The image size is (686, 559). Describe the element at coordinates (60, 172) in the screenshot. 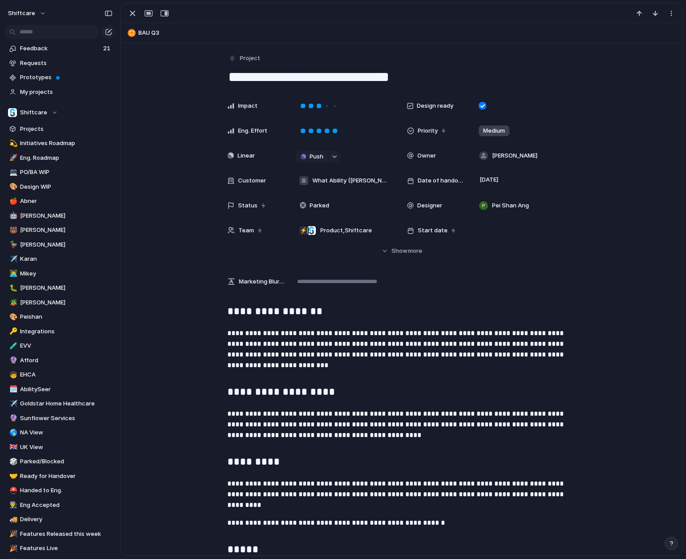

I see `div: 💻PO/BA WIP` at that location.